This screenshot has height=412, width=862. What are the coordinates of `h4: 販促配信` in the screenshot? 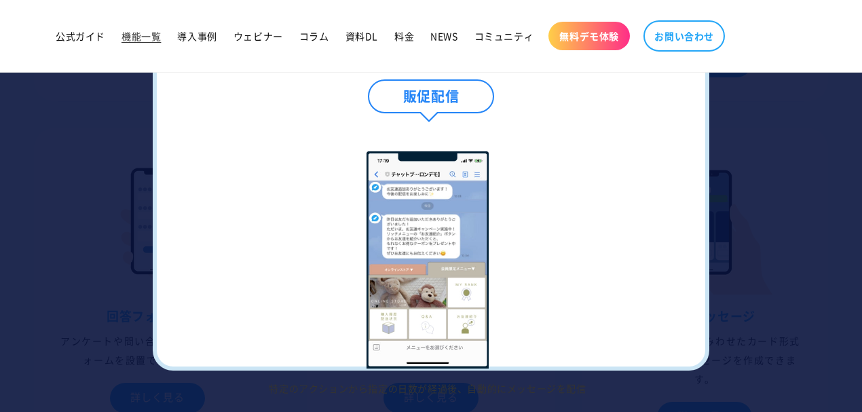 It's located at (431, 96).